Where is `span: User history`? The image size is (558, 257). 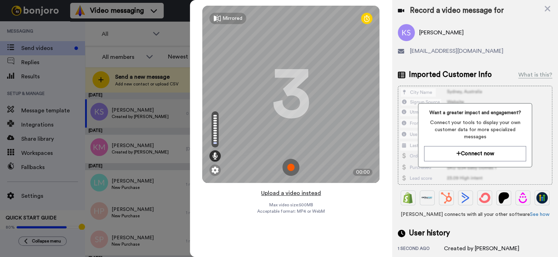 span: User history is located at coordinates (429, 233).